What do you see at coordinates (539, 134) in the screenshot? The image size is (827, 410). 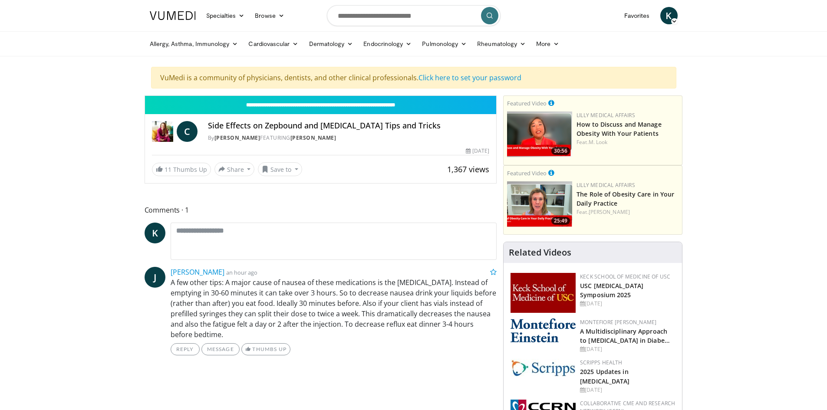 I see `a: 30:56` at bounding box center [539, 134].